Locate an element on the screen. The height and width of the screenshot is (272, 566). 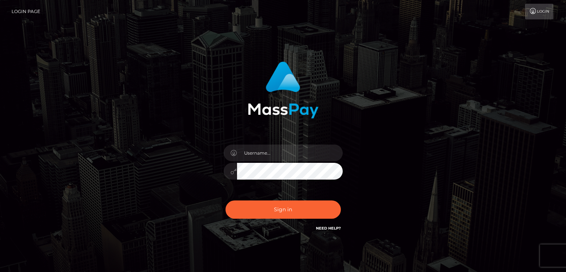
a: Login is located at coordinates (539, 12).